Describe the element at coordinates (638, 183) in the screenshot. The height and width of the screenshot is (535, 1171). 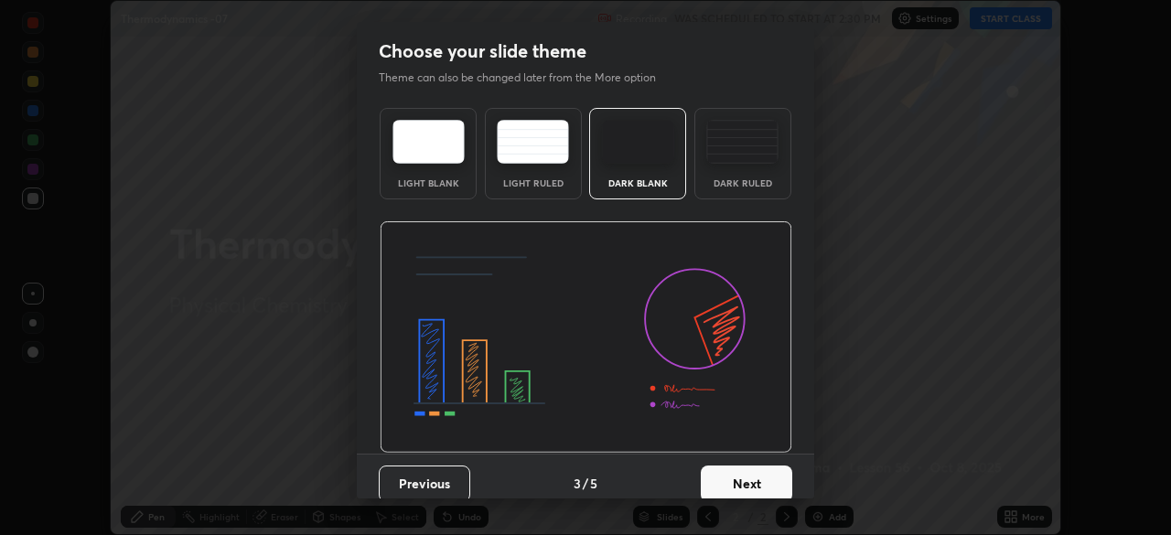
I see `div: Dark Blank` at that location.